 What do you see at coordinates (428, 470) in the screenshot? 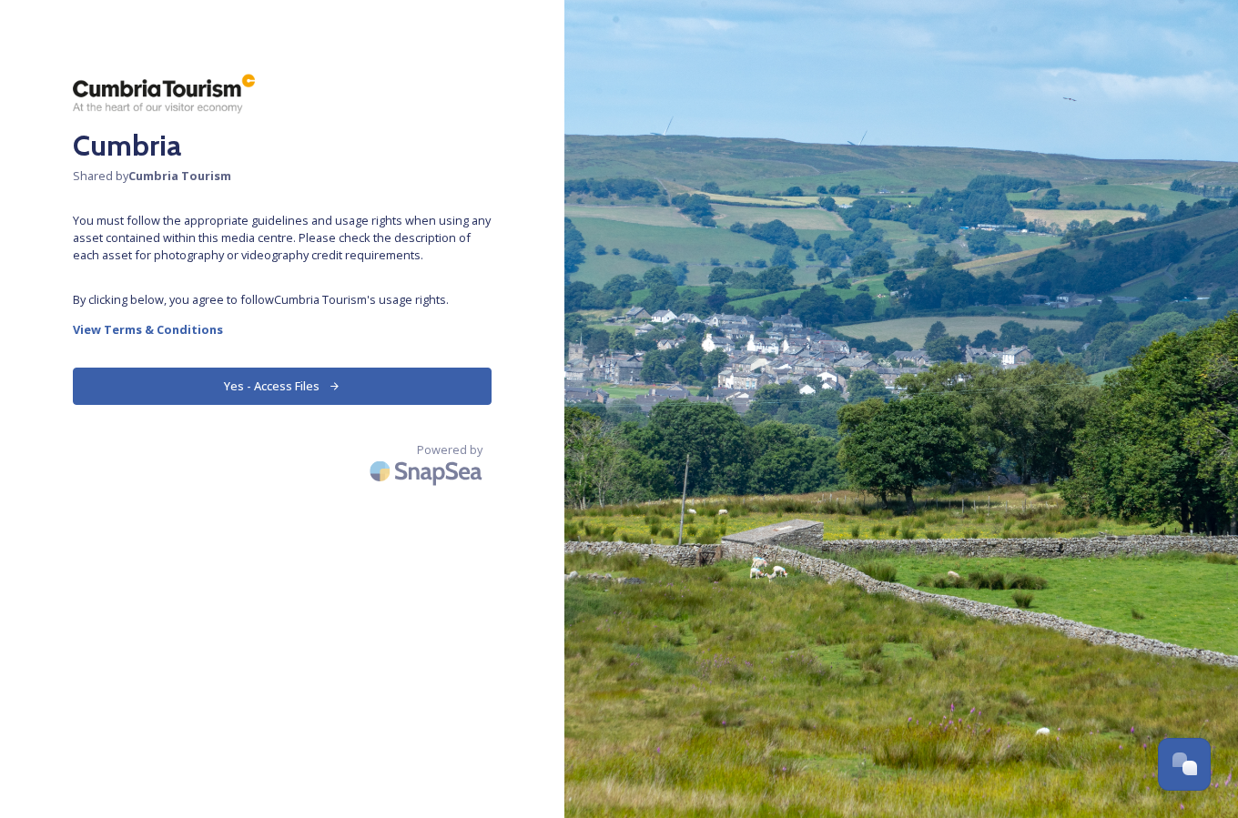
I see `img: SnapSea Logo` at bounding box center [428, 470].